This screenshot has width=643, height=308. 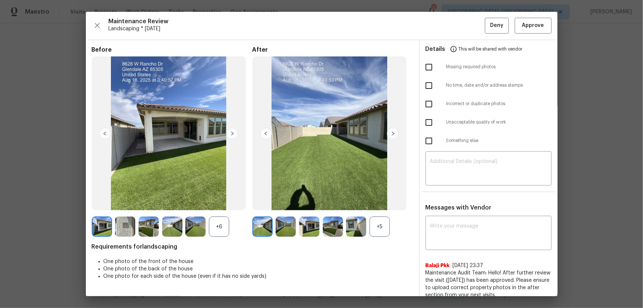 I want to click on div: Unacceptable quality of work, so click(x=489, y=122).